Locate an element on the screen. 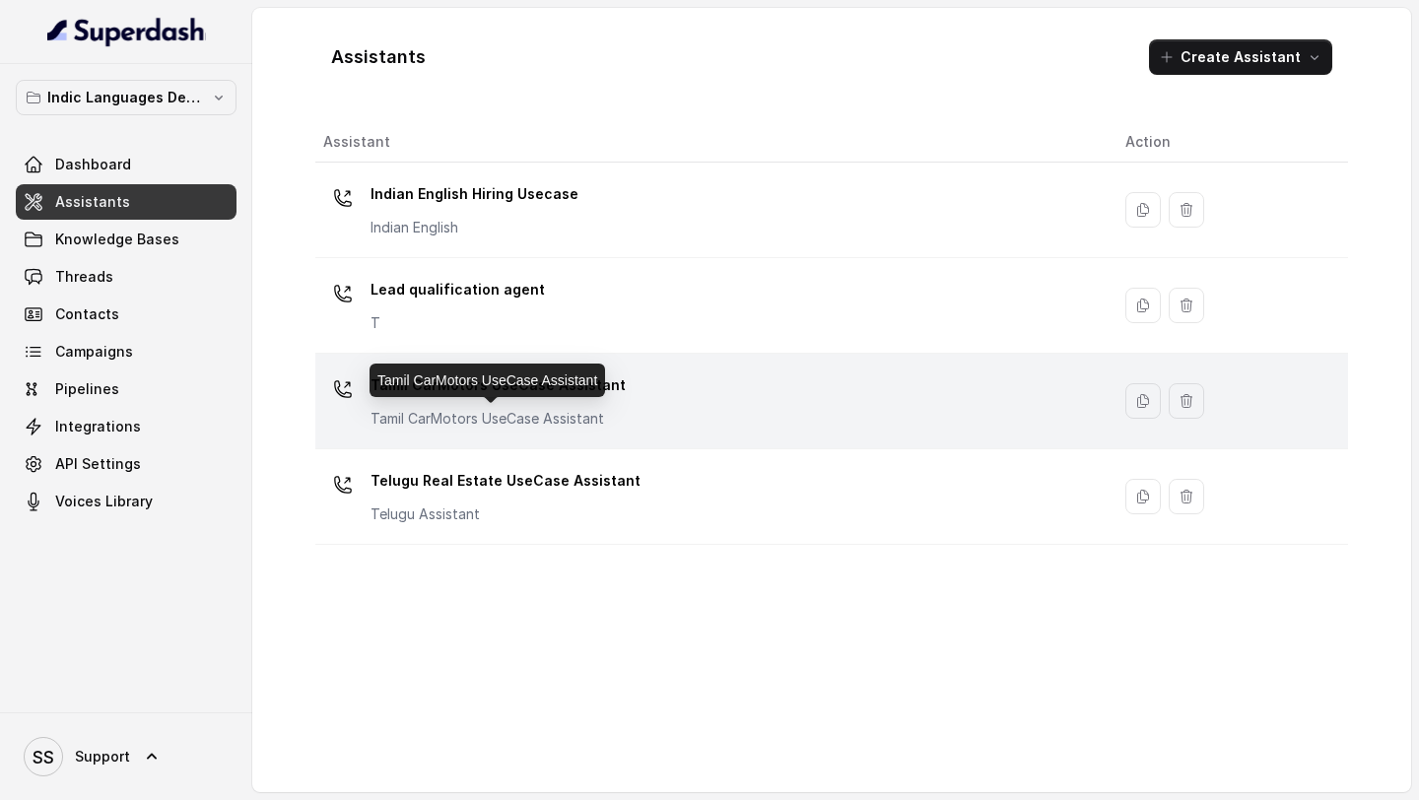 The height and width of the screenshot is (800, 1419). button: Indic Languages Demos is located at coordinates (126, 98).